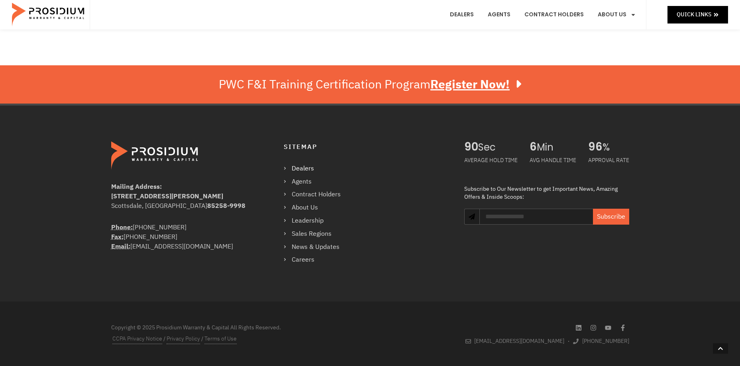  Describe the element at coordinates (239, 328) in the screenshot. I see `div: Copyright © 2025 Prosidium Warranty & Capital All Rights Reserved.` at that location.